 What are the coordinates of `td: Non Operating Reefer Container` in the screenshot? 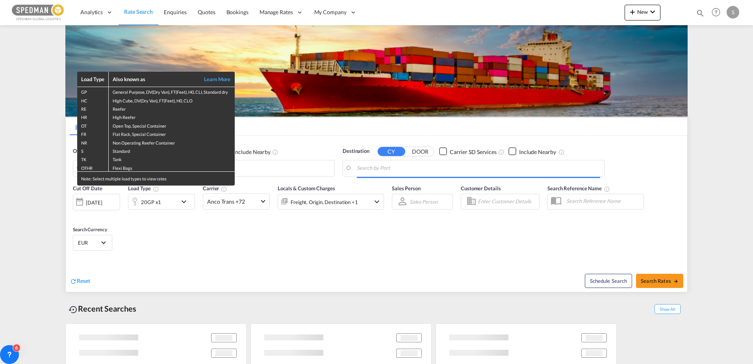 It's located at (172, 142).